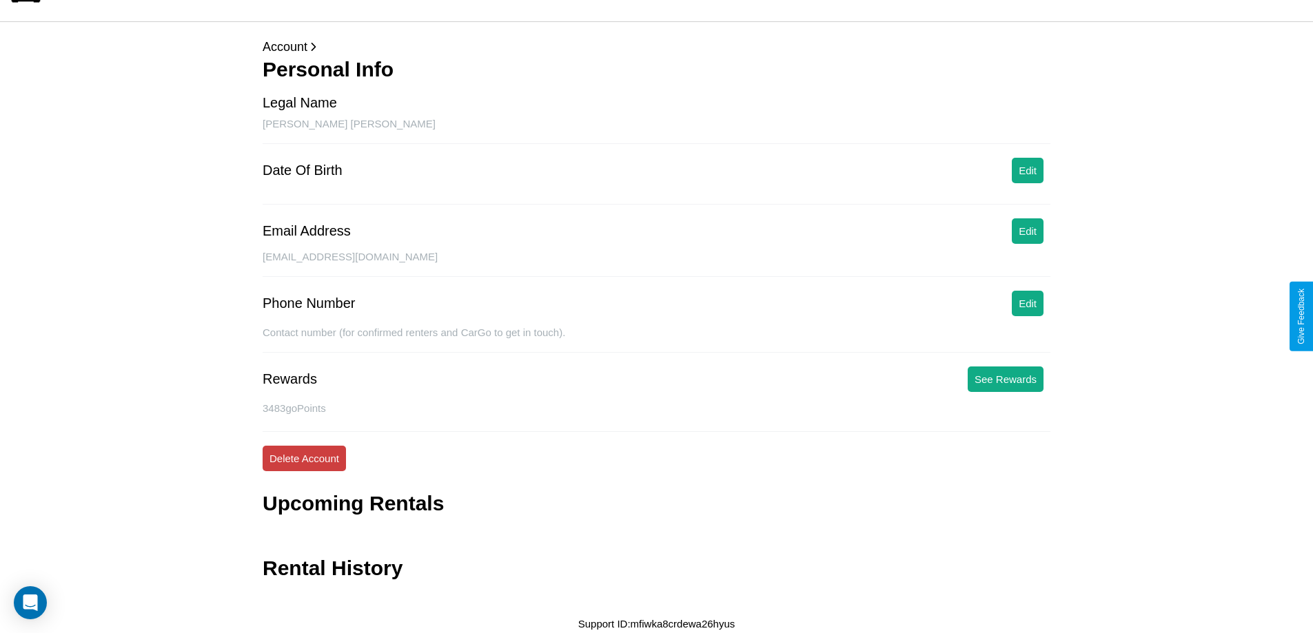 The width and height of the screenshot is (1313, 633). I want to click on h3: Rental History, so click(332, 569).